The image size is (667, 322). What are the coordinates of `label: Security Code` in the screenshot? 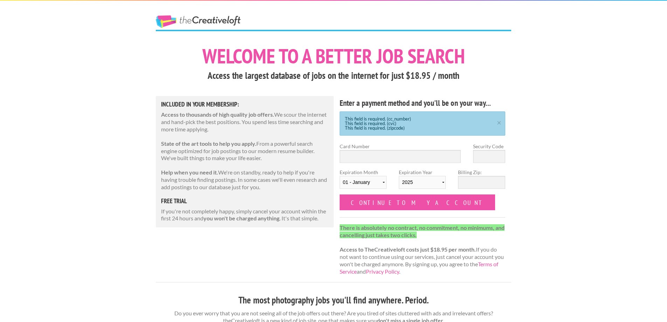 It's located at (489, 146).